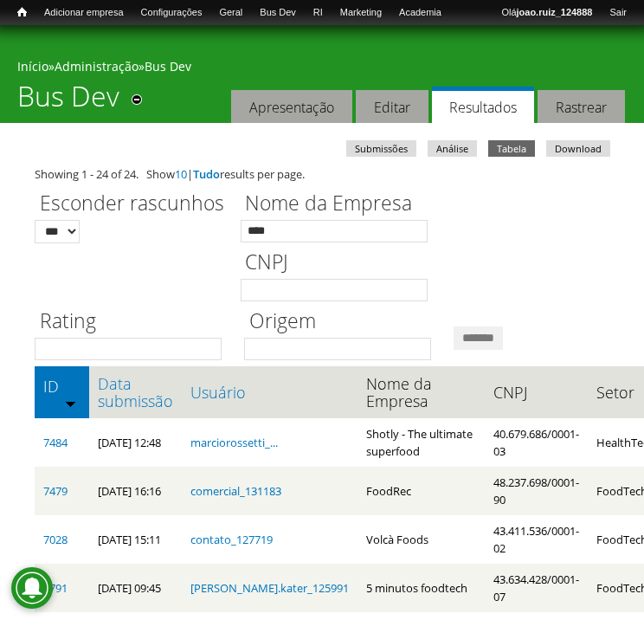 This screenshot has width=644, height=620. Describe the element at coordinates (132, 204) in the screenshot. I see `label: Esconder rascunhos` at that location.